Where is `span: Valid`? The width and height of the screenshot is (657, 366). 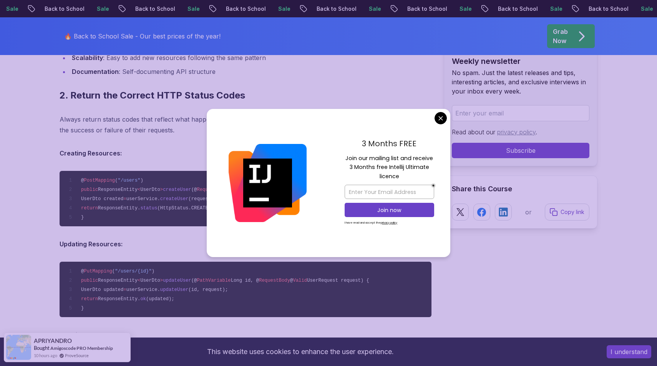
span: Valid is located at coordinates (300, 280).